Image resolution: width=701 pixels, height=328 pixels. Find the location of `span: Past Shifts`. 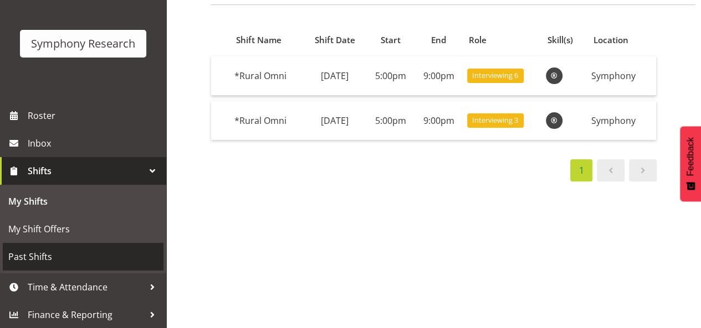

span: Past Shifts is located at coordinates (83, 257).